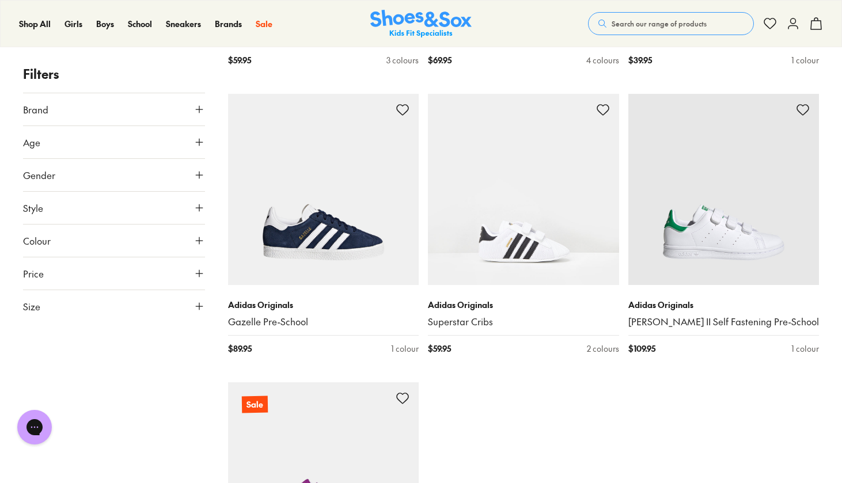  What do you see at coordinates (402, 60) in the screenshot?
I see `div: 3 colours` at bounding box center [402, 60].